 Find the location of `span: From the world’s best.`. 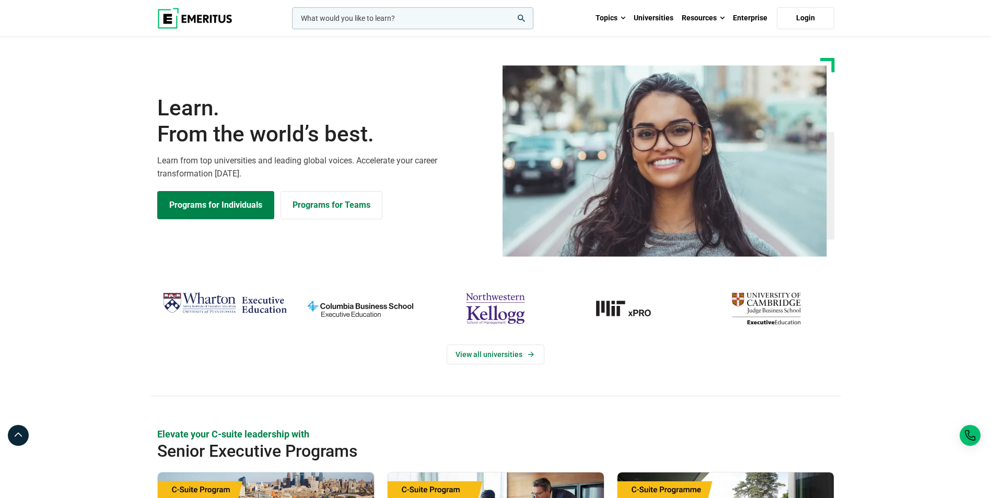

span: From the world’s best. is located at coordinates (323, 134).